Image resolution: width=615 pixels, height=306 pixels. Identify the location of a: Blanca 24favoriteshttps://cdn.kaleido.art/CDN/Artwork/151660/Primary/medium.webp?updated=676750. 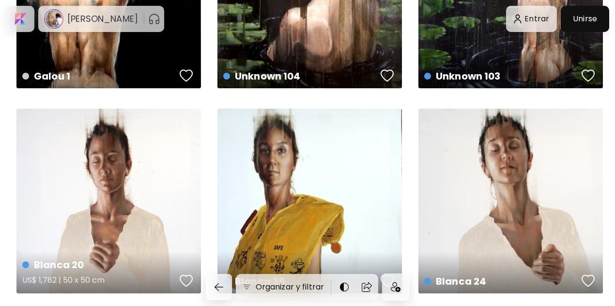
(511, 201).